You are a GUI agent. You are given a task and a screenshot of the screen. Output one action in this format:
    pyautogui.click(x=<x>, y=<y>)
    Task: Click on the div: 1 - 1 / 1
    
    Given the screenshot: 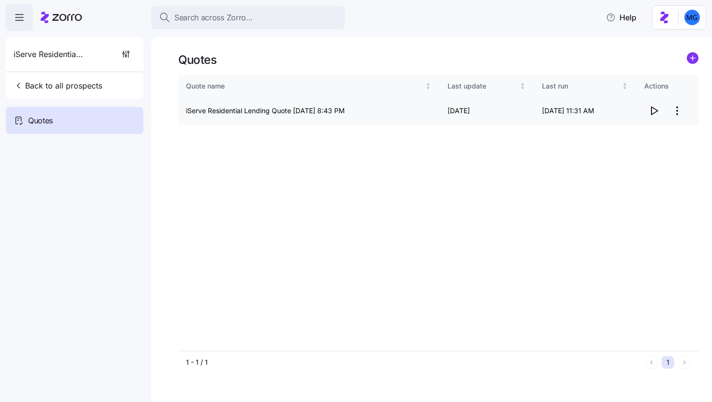 What is the action you would take?
    pyautogui.click(x=414, y=363)
    